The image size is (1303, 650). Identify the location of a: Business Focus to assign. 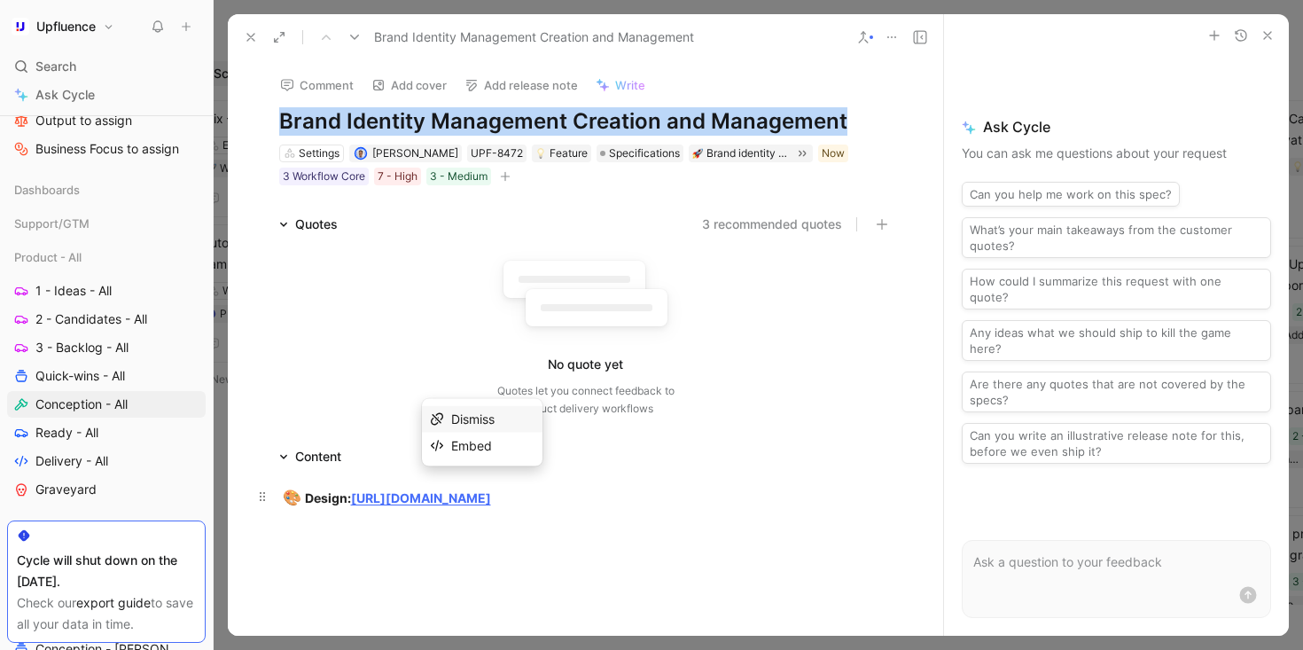
(106, 149).